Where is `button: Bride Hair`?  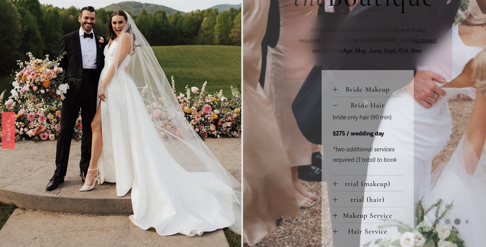 button: Bride Hair is located at coordinates (368, 105).